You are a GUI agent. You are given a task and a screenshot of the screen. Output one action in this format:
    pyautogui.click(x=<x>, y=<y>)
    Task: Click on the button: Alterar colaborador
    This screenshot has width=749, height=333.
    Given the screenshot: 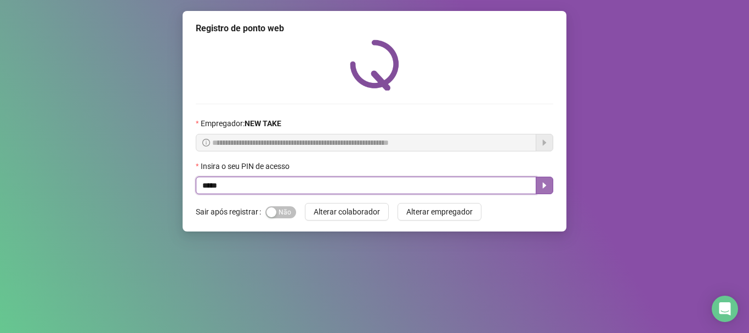 What is the action you would take?
    pyautogui.click(x=346, y=212)
    